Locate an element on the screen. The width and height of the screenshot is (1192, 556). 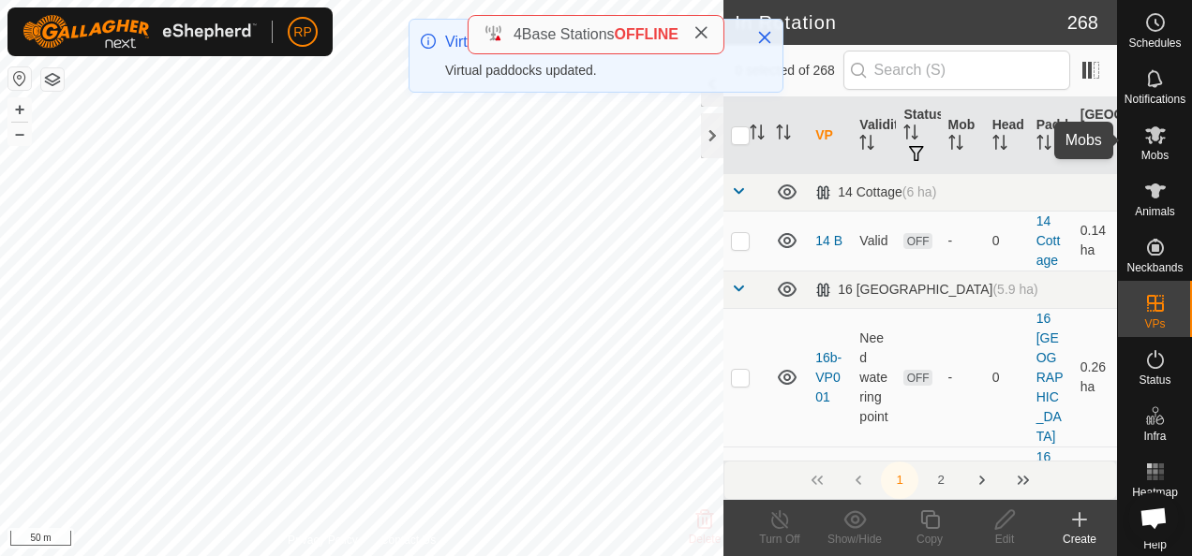
button: Reset Map is located at coordinates (20, 79).